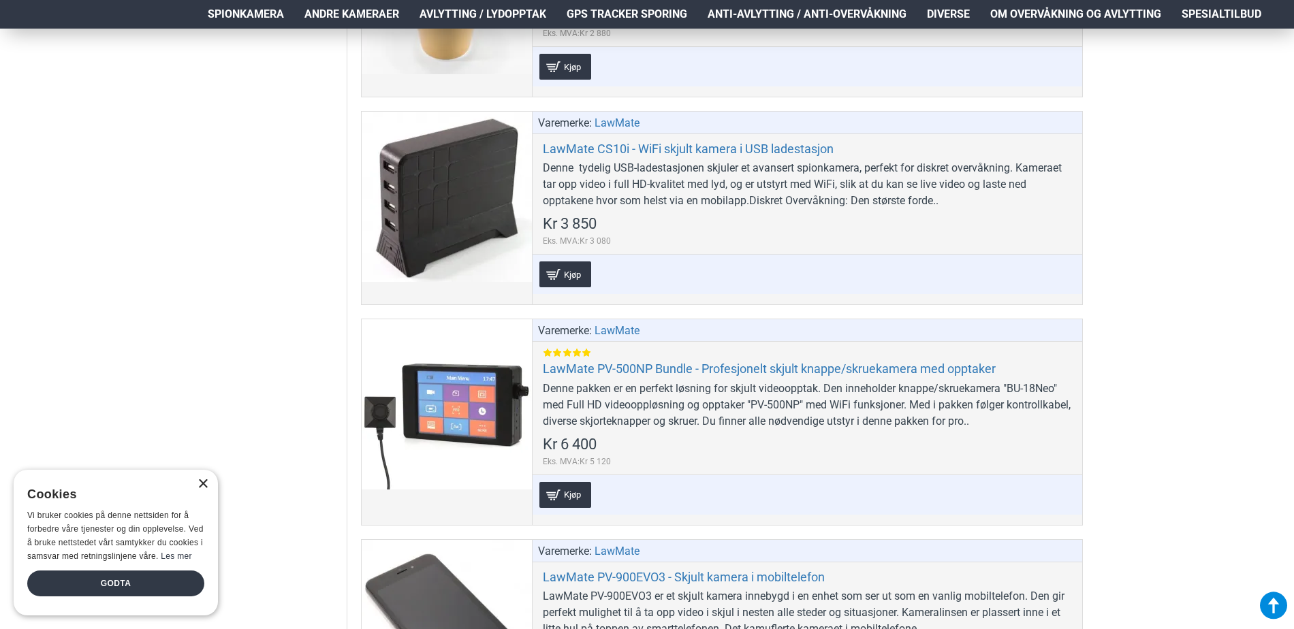 The image size is (1294, 629). What do you see at coordinates (807, 14) in the screenshot?
I see `span: Anti-avlytting / Anti-overvåkning` at bounding box center [807, 14].